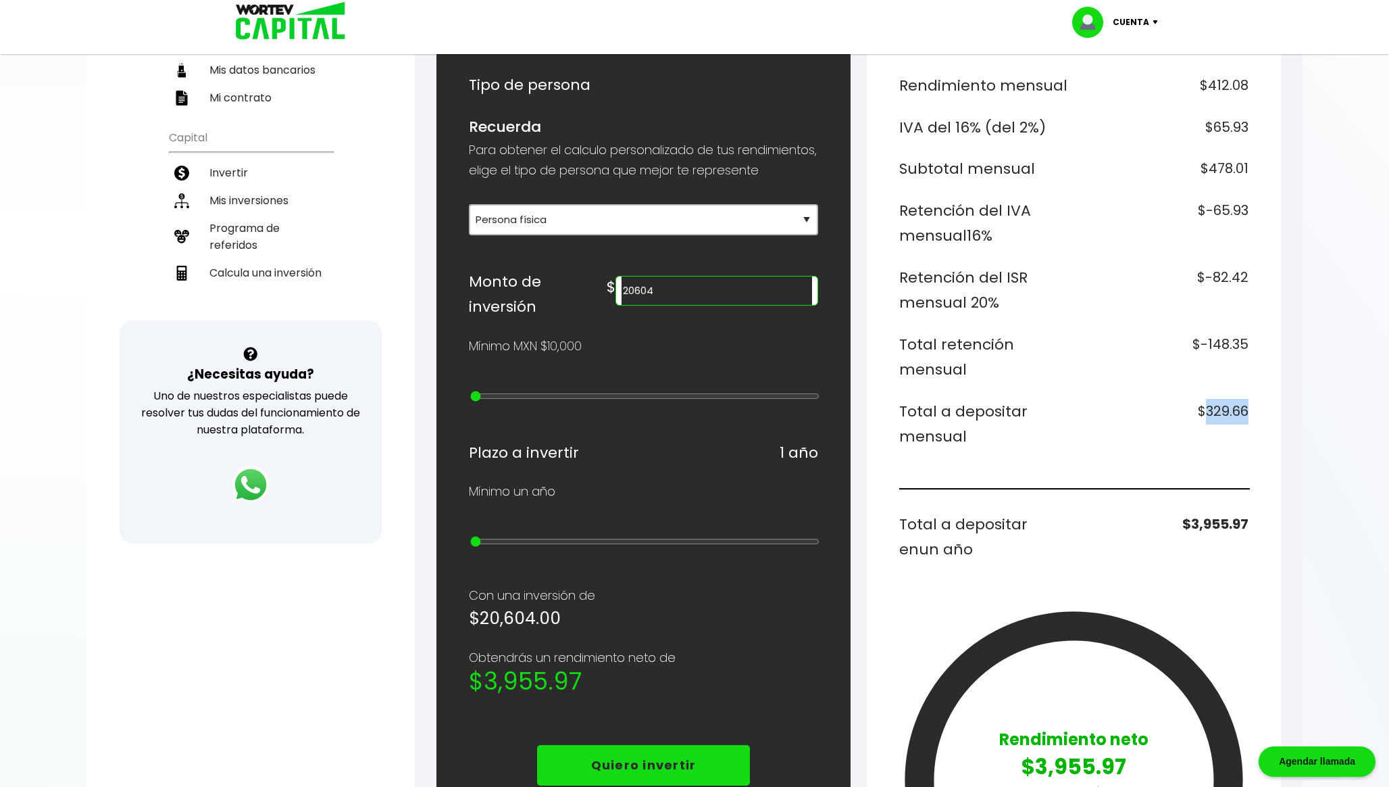  Describe the element at coordinates (1164, 424) in the screenshot. I see `h6: $329.66` at that location.